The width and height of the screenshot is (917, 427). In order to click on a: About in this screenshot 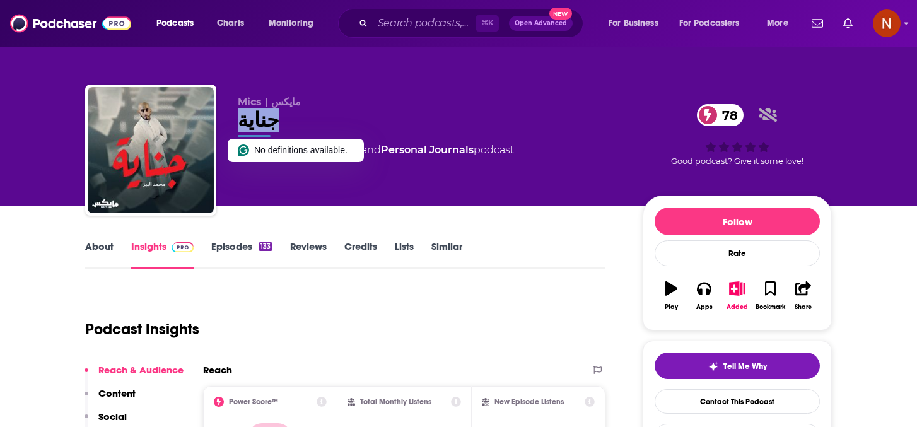, I will do `click(99, 255)`.